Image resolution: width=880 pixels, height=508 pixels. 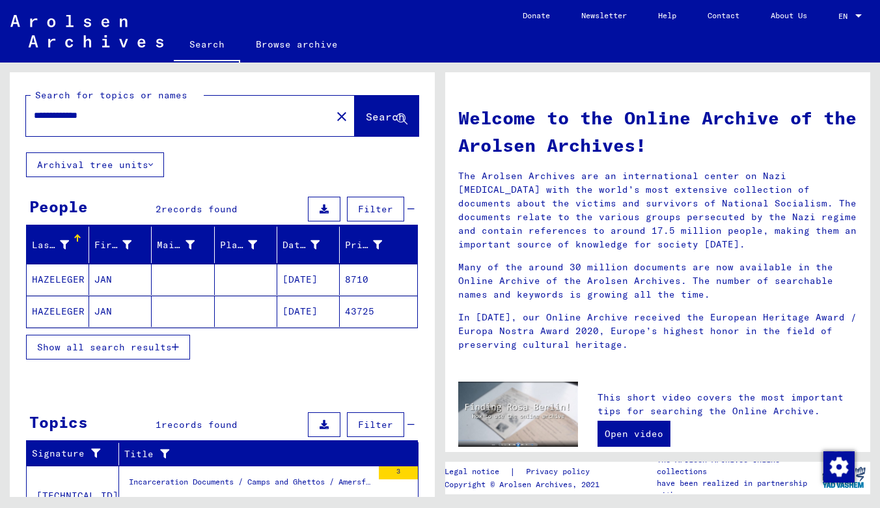 I want to click on mat-cell: 43725, so click(x=378, y=311).